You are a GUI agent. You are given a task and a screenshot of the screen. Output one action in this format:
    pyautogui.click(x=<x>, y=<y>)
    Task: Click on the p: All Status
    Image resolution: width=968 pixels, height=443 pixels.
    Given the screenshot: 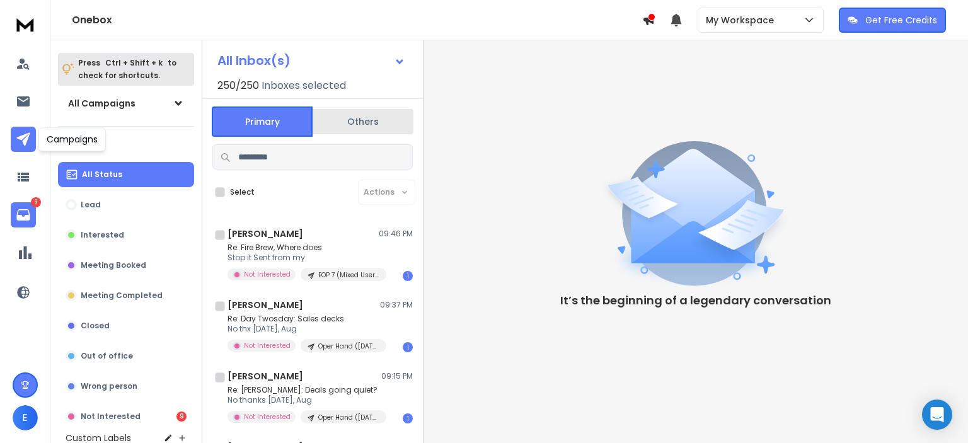 What is the action you would take?
    pyautogui.click(x=102, y=175)
    